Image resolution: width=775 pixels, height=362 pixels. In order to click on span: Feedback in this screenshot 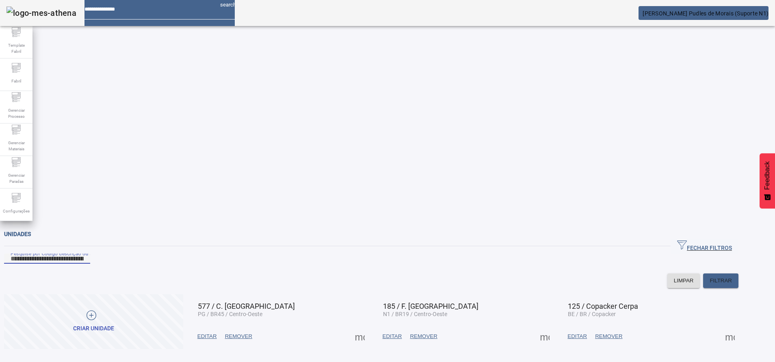, I will do `click(767, 175)`.